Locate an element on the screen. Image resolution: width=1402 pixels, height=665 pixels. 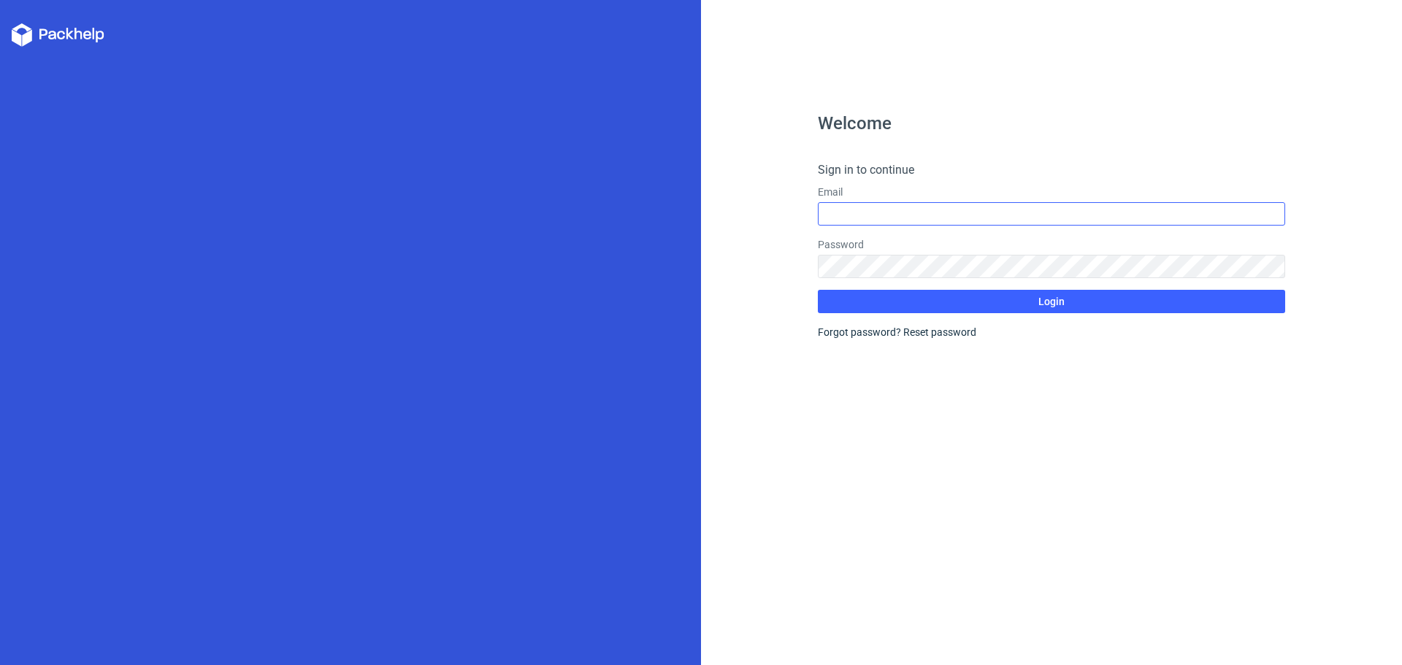
div: Forgot password? is located at coordinates (1052, 332).